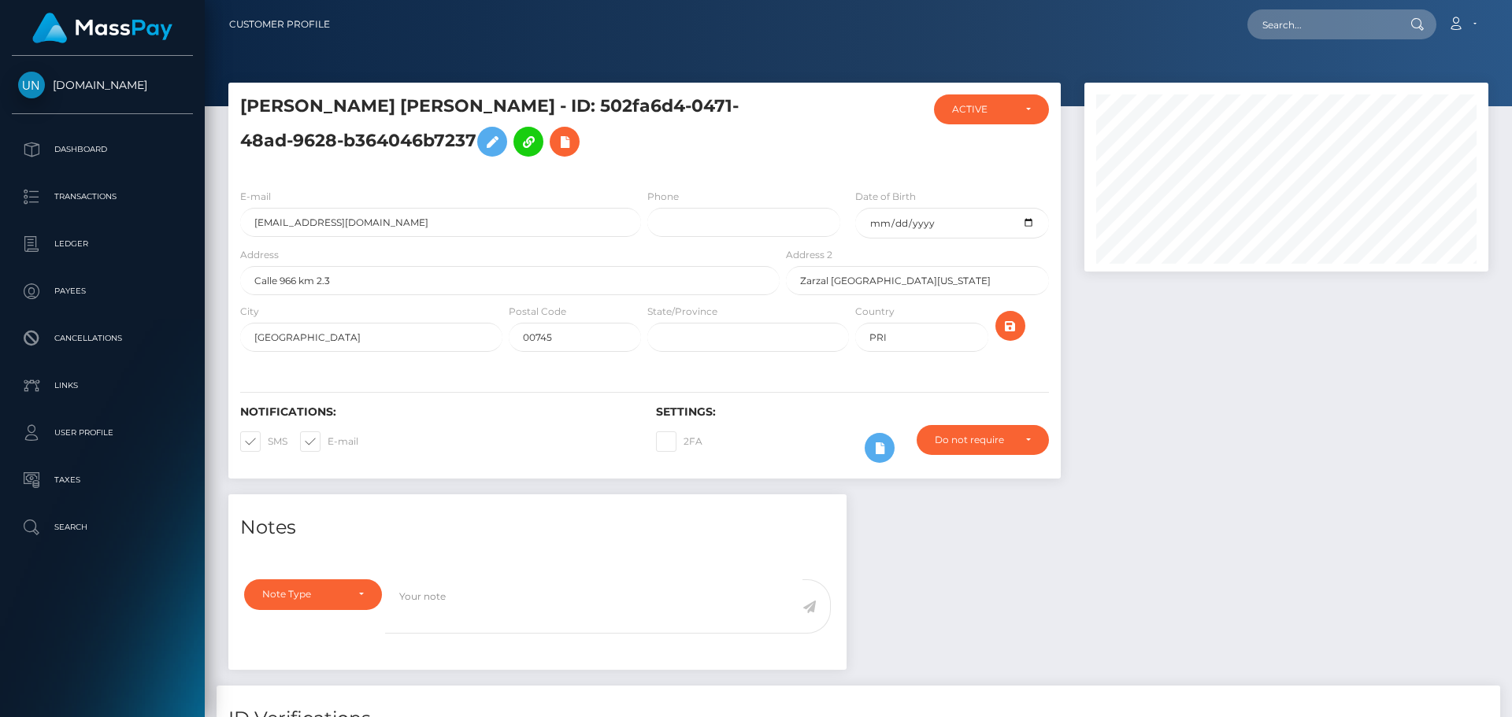 This screenshot has height=717, width=1512. What do you see at coordinates (679, 442) in the screenshot?
I see `label: 2FA` at bounding box center [679, 442].